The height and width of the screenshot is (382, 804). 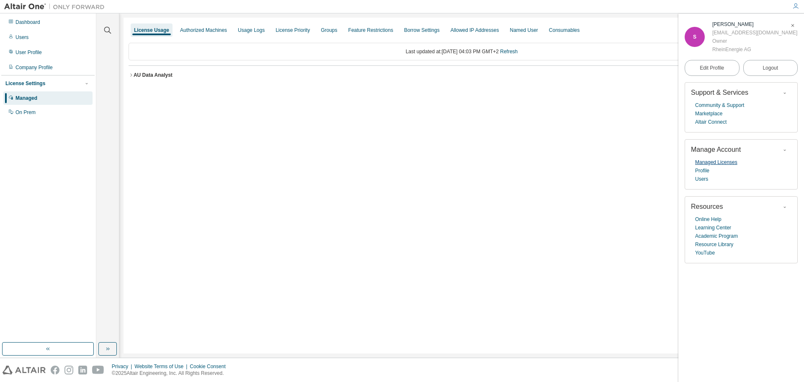 What do you see at coordinates (755, 49) in the screenshot?
I see `div: RheinEnergie AG` at bounding box center [755, 49].